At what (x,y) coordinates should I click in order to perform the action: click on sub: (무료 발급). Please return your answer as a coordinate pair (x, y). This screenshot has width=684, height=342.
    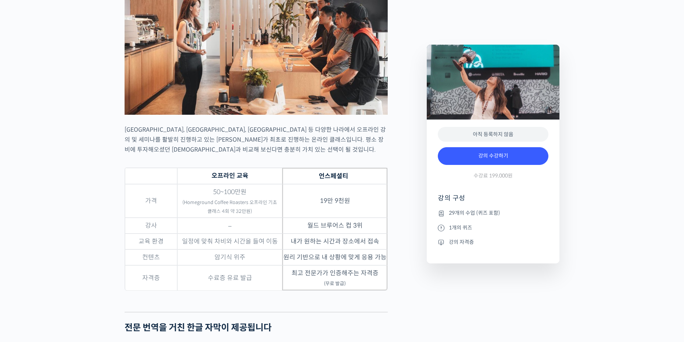
    Looking at the image, I should click on (335, 283).